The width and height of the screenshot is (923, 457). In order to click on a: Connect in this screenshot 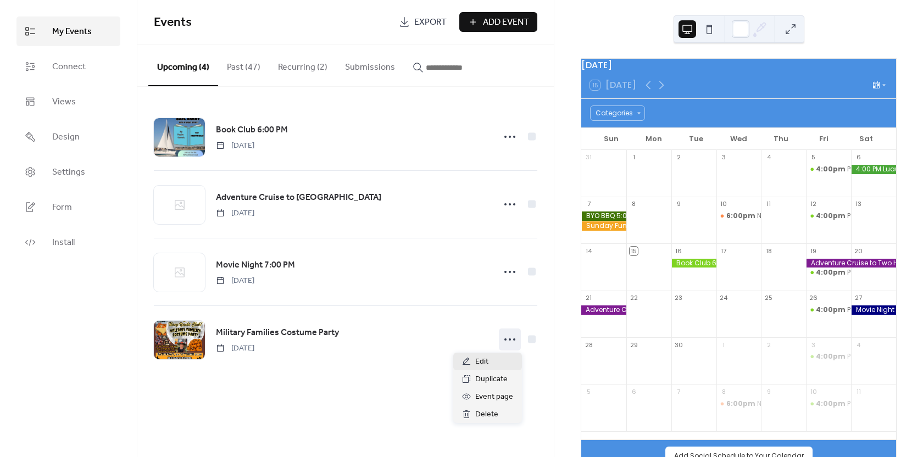, I will do `click(68, 66)`.